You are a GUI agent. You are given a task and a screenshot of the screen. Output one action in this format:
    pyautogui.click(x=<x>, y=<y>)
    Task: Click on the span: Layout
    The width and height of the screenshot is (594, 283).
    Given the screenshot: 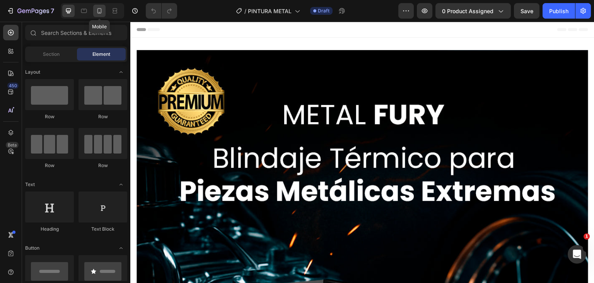 What is the action you would take?
    pyautogui.click(x=33, y=72)
    